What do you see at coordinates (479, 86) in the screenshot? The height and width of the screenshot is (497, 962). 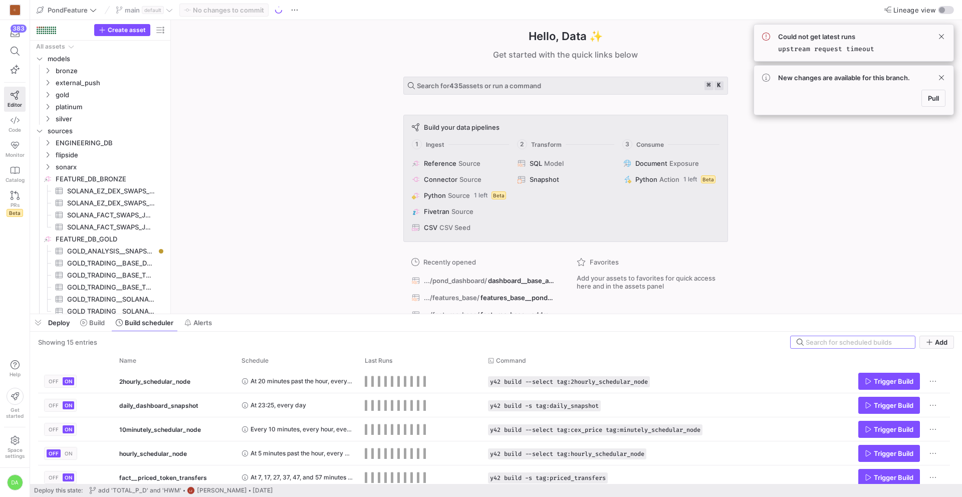 I see `span: Search for assets or run a command` at bounding box center [479, 86].